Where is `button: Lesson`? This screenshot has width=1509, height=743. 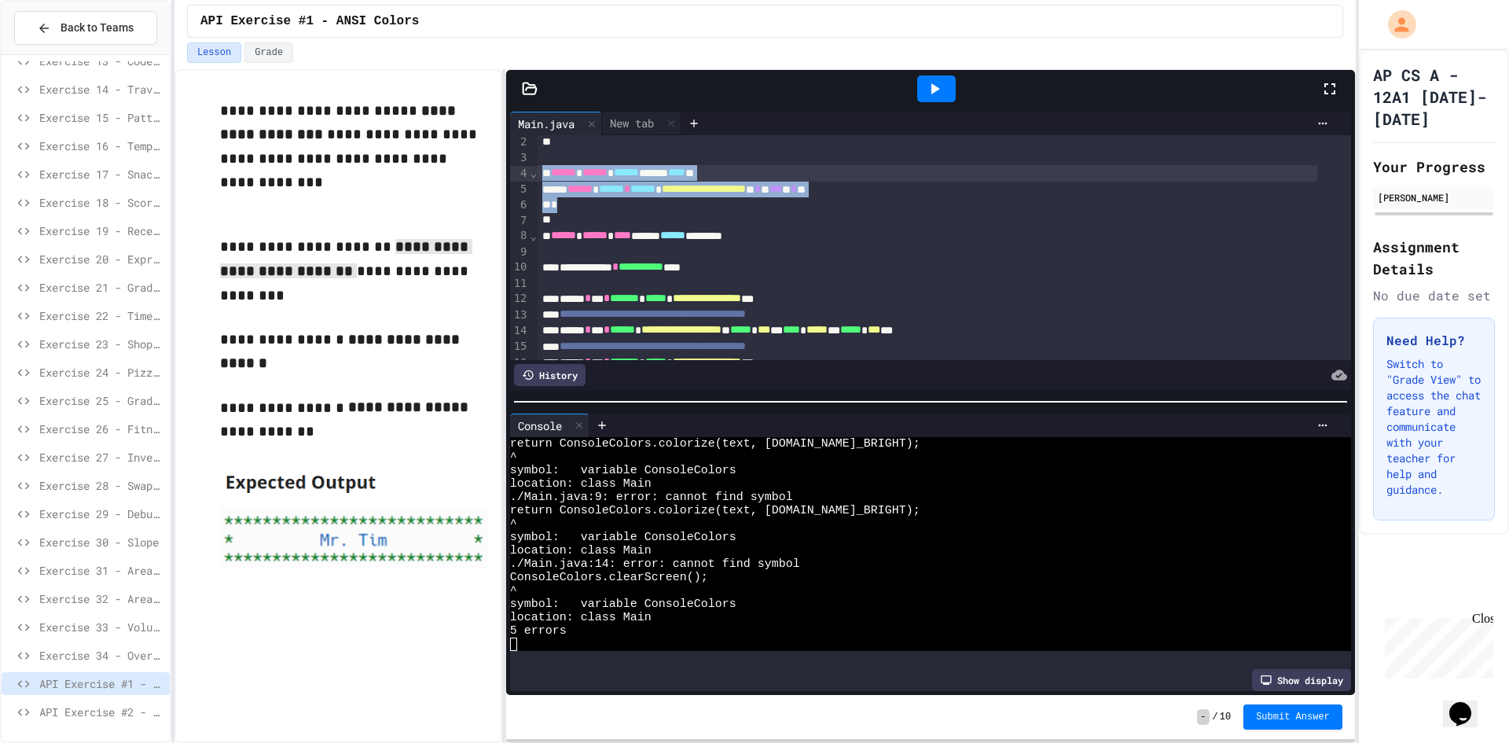
button: Lesson is located at coordinates (214, 53).